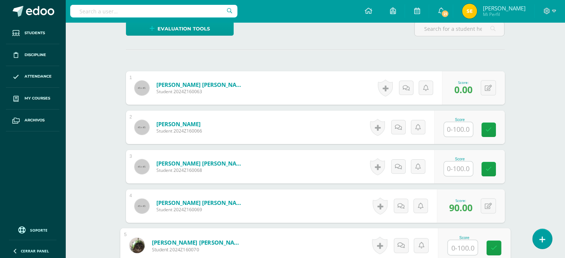 The width and height of the screenshot is (565, 258). What do you see at coordinates (201, 91) in the screenshot?
I see `span: Student 2024Z160063` at bounding box center [201, 91].